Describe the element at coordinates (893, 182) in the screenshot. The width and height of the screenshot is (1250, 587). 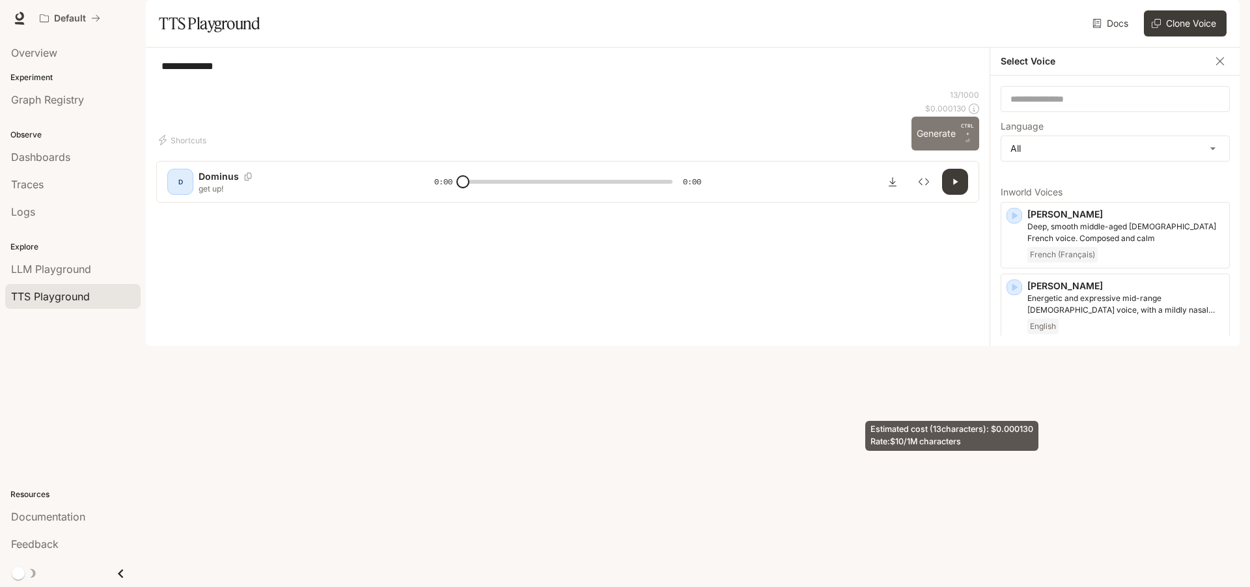
I see `button: Download audio` at that location.